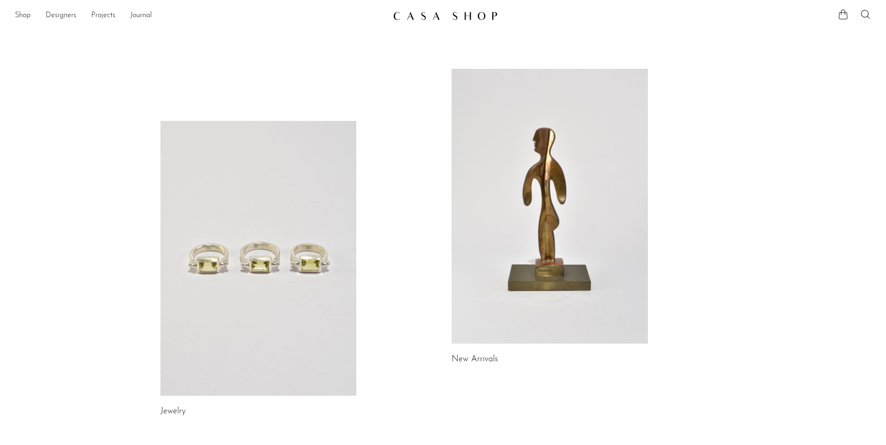 This screenshot has width=886, height=445. Describe the element at coordinates (200, 16) in the screenshot. I see `ul: NEW HEADER MENU` at that location.